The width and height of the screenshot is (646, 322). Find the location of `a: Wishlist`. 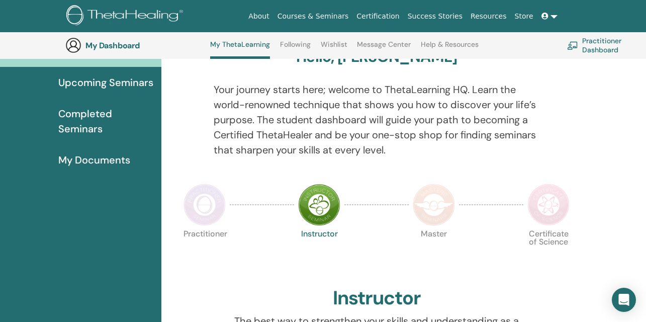

a: Wishlist is located at coordinates (334, 48).